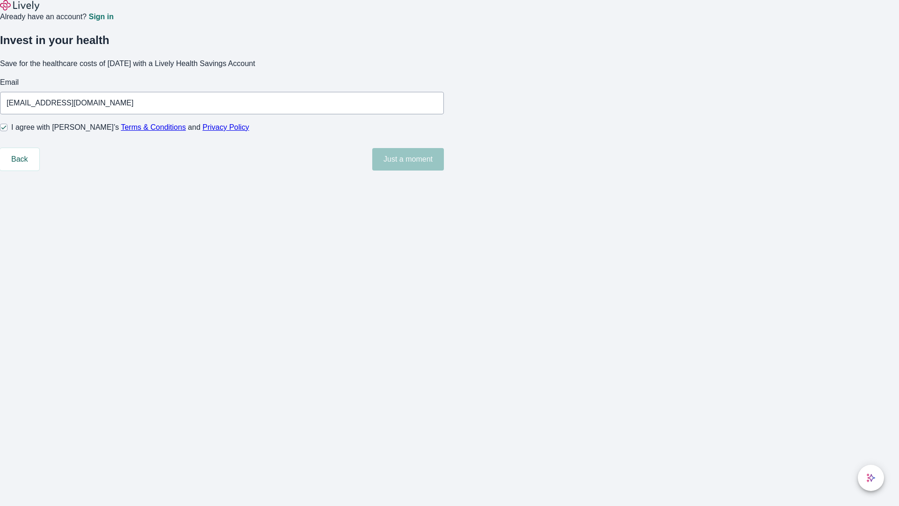 The width and height of the screenshot is (899, 506). Describe the element at coordinates (153, 127) in the screenshot. I see `a: Terms & Conditions` at that location.